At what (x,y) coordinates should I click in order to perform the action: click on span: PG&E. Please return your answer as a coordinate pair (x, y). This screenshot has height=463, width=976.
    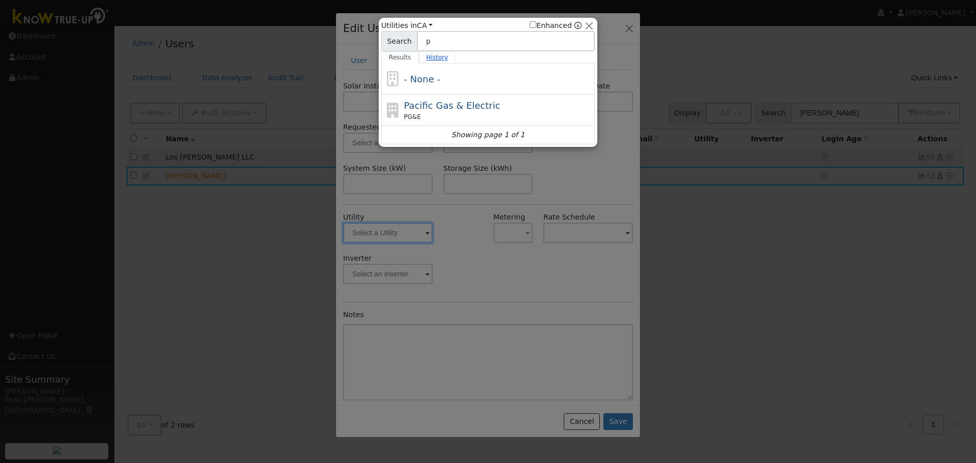
    Looking at the image, I should click on (412, 117).